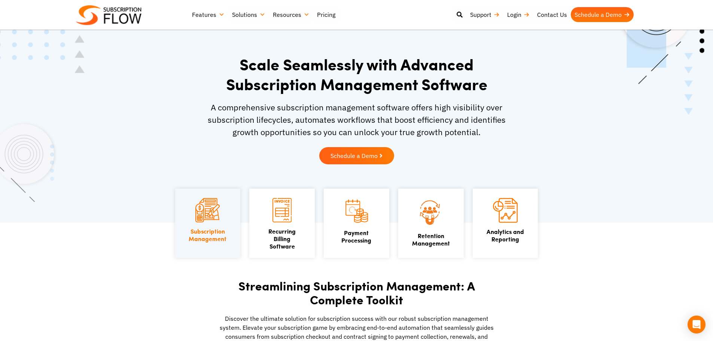 The height and width of the screenshot is (341, 713). I want to click on h2: Streamlining Subscription Management: A Complete Toolkit, so click(357, 293).